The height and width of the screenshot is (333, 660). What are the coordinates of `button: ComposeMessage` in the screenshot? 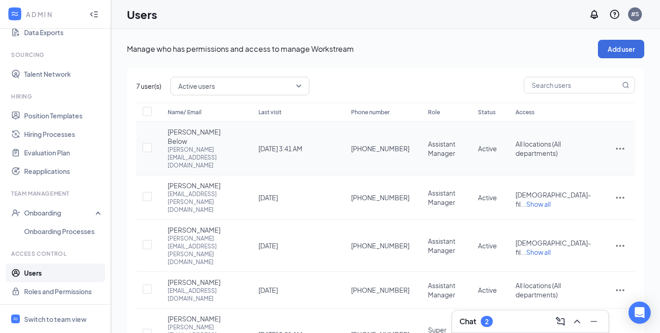 It's located at (560, 322).